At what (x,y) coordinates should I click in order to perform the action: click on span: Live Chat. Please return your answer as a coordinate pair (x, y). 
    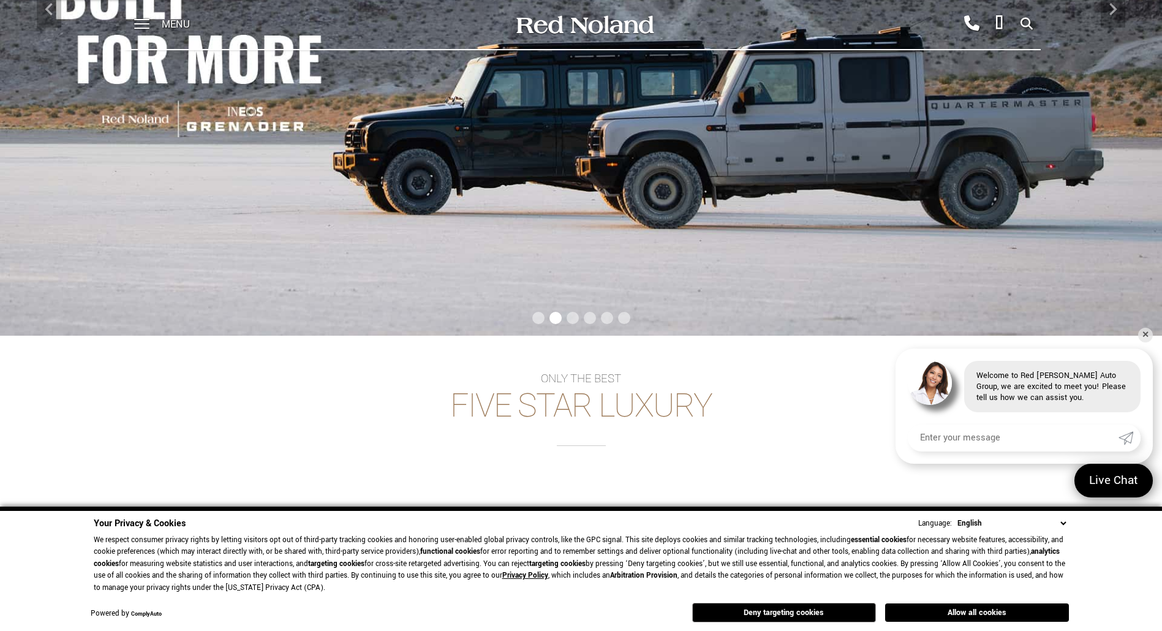
    Looking at the image, I should click on (1113, 480).